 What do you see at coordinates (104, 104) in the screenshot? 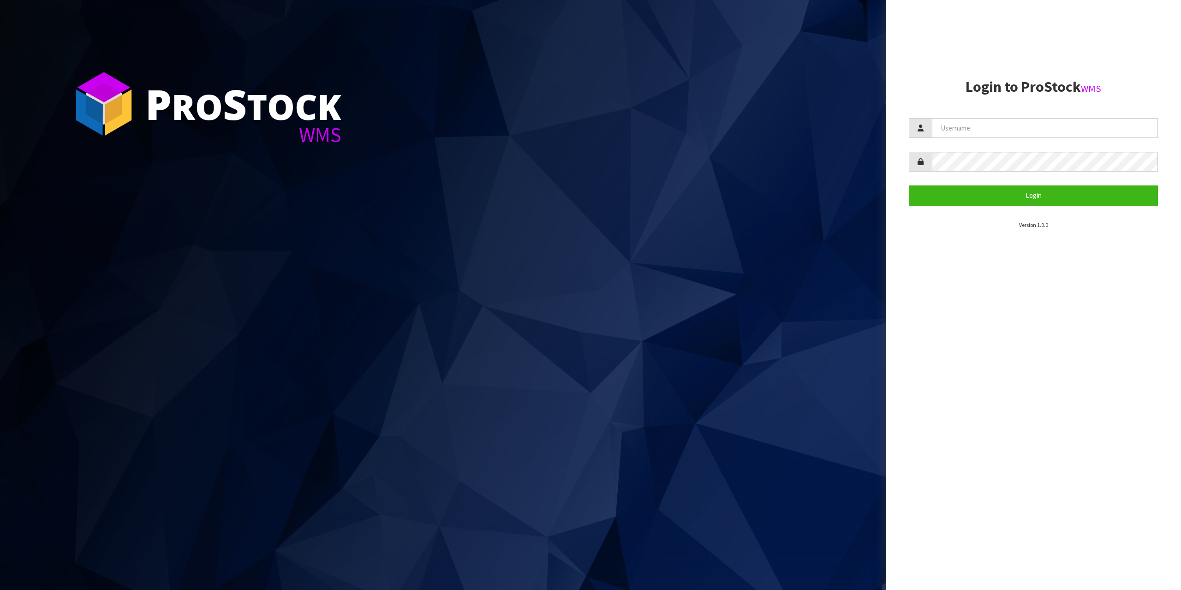
I see `img: ProStock Cube` at bounding box center [104, 104].